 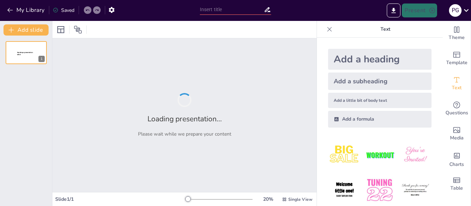 I want to click on span: Theme, so click(x=456, y=38).